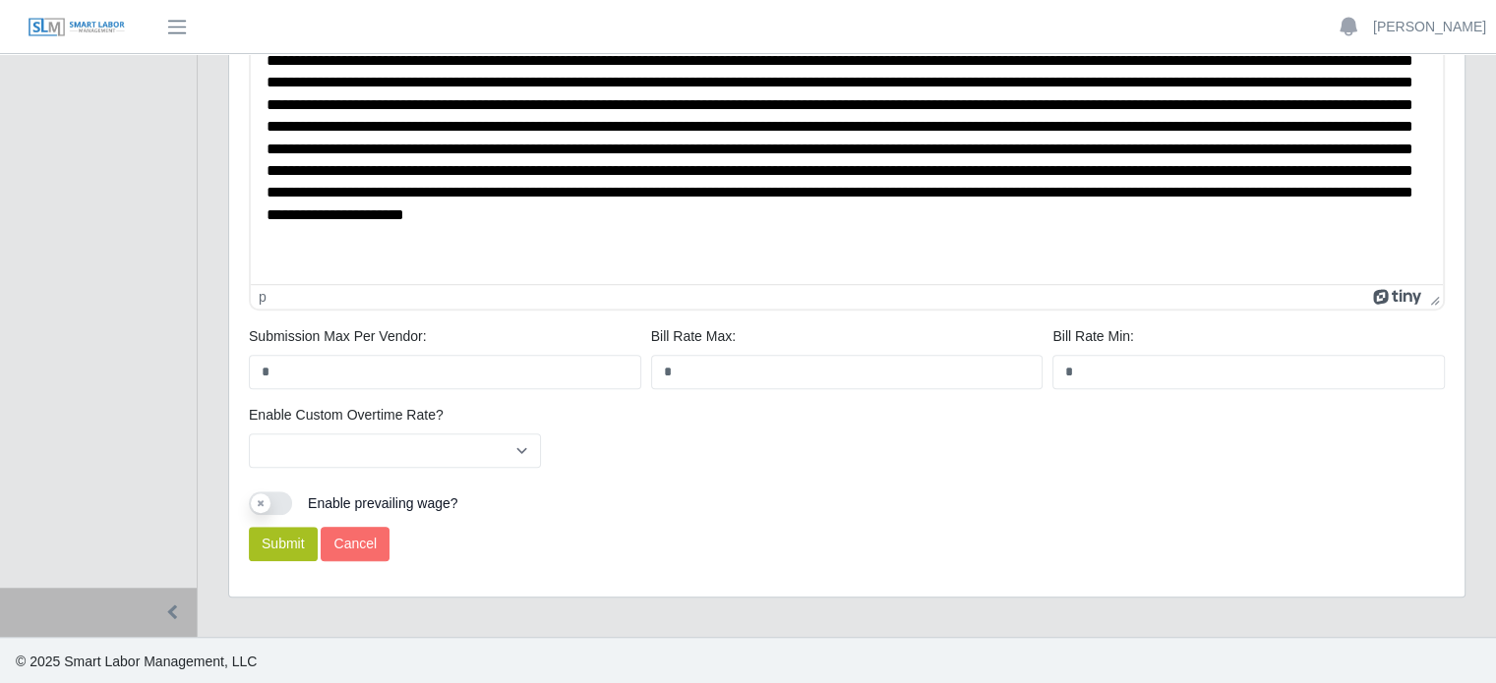 Image resolution: width=1496 pixels, height=683 pixels. Describe the element at coordinates (77, 28) in the screenshot. I see `img: SLM Logo` at that location.